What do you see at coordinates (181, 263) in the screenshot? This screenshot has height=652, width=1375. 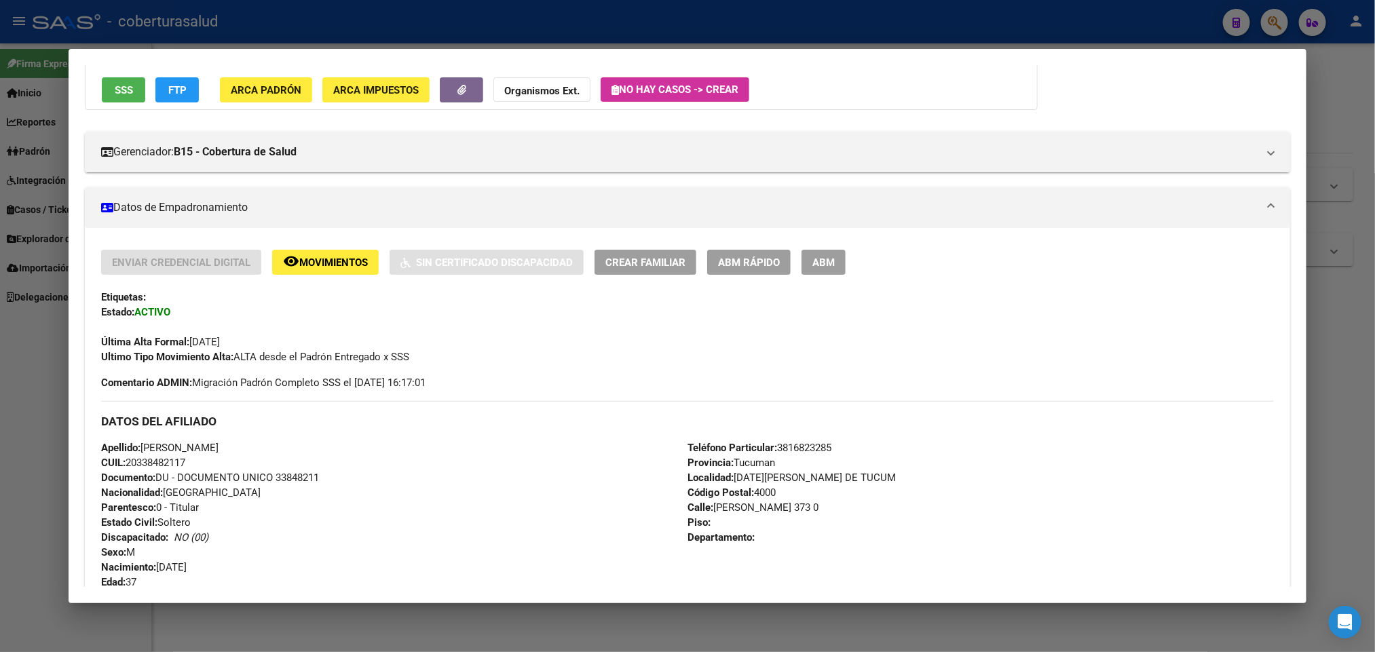 I see `span: Enviar Credencial Digital` at bounding box center [181, 263].